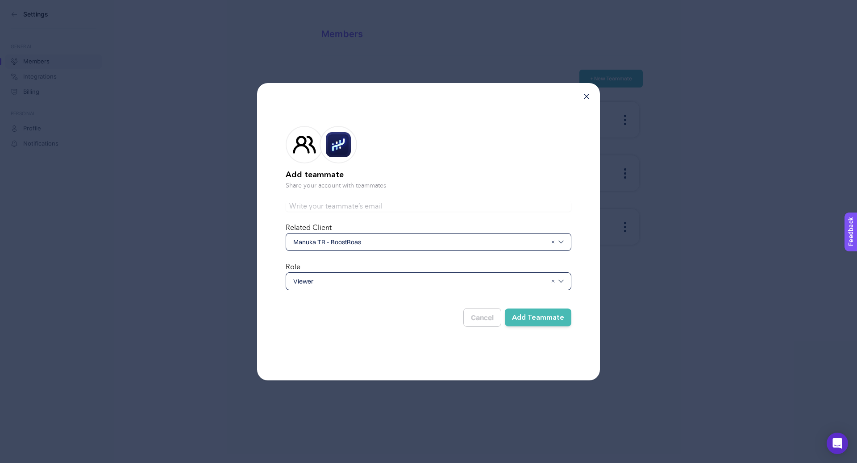 The width and height of the screenshot is (857, 463). What do you see at coordinates (838, 443) in the screenshot?
I see `div: Open Intercom Messenger` at bounding box center [838, 443].